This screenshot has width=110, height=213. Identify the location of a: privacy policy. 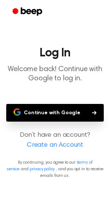
(42, 169).